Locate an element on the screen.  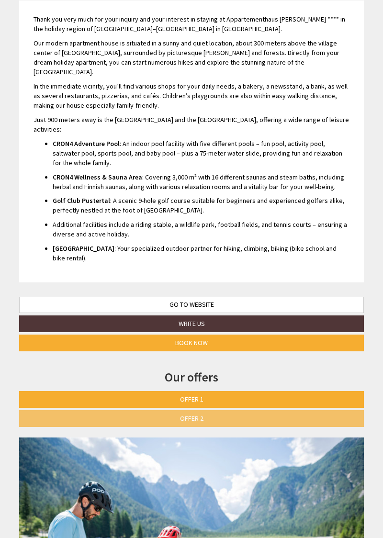
p: : An indoor pool facility with five different pools – fun pool, activity pool, saltwater pool, sp... is located at coordinates (201, 154).